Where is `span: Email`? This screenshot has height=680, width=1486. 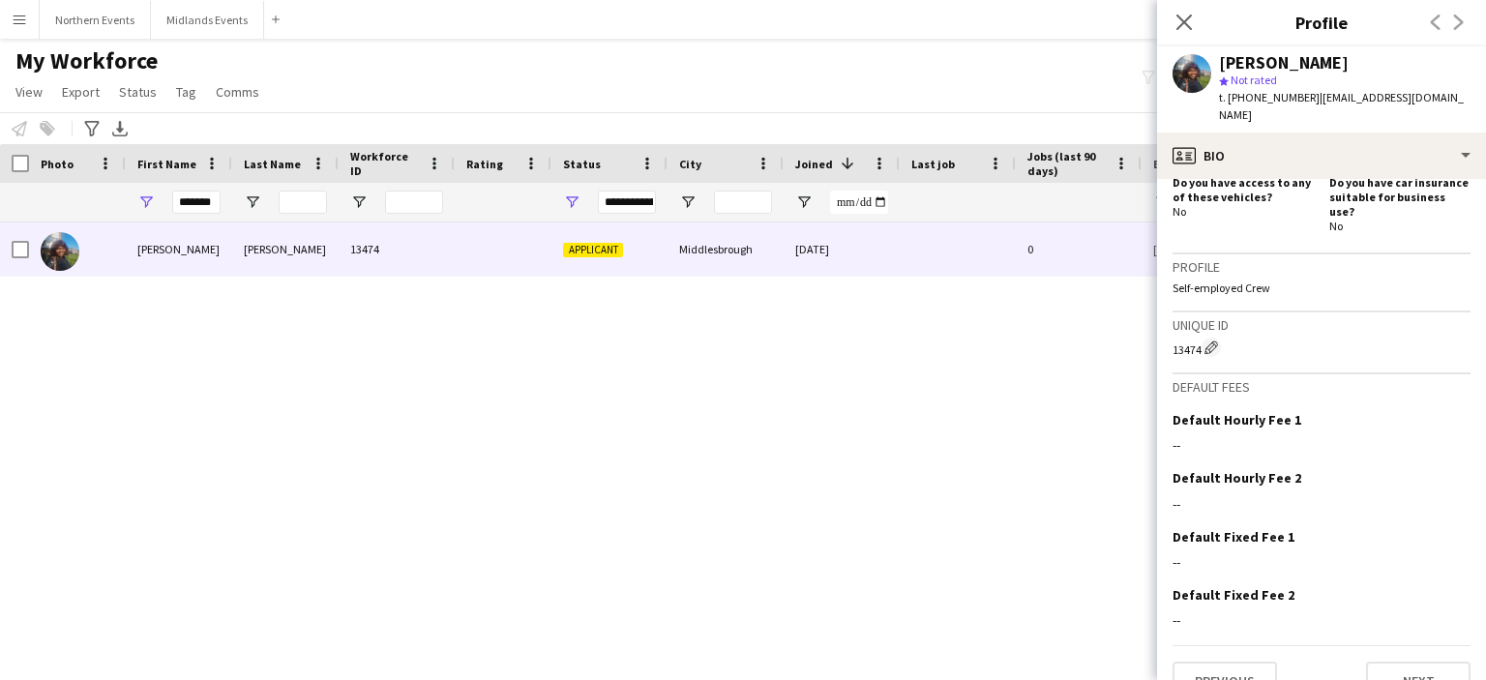
span: Email is located at coordinates (1168, 163).